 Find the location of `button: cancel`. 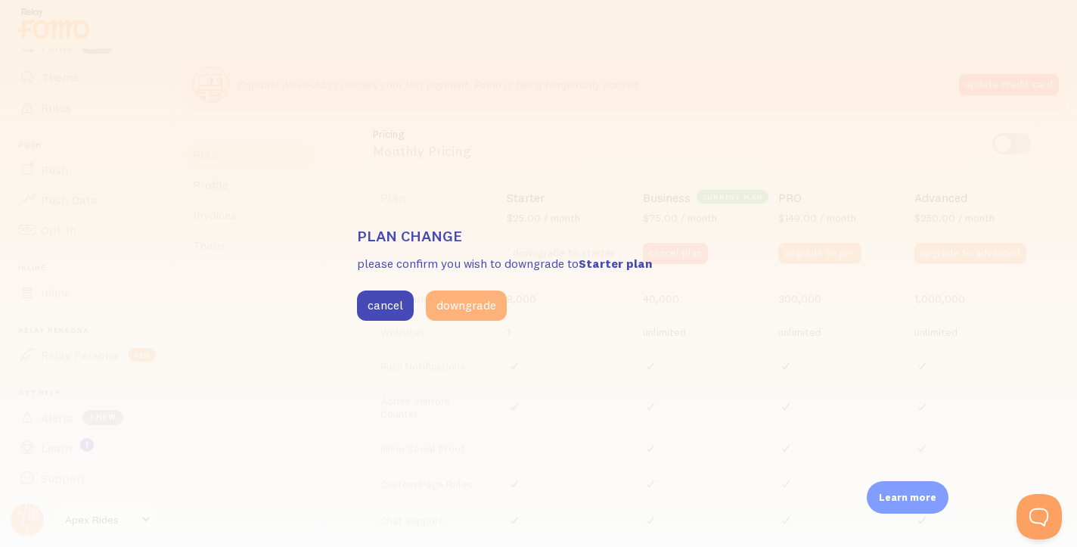

button: cancel is located at coordinates (385, 306).